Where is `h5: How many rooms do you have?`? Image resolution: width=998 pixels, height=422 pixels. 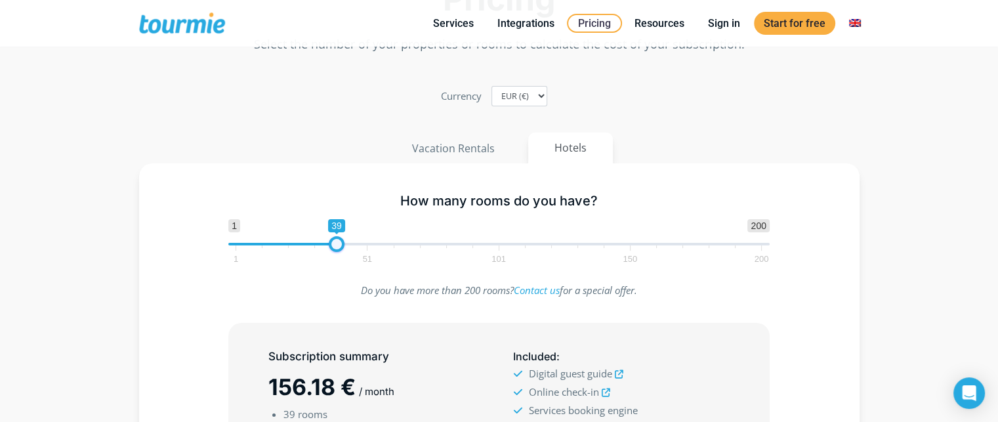 h5: How many rooms do you have? is located at coordinates (499, 201).